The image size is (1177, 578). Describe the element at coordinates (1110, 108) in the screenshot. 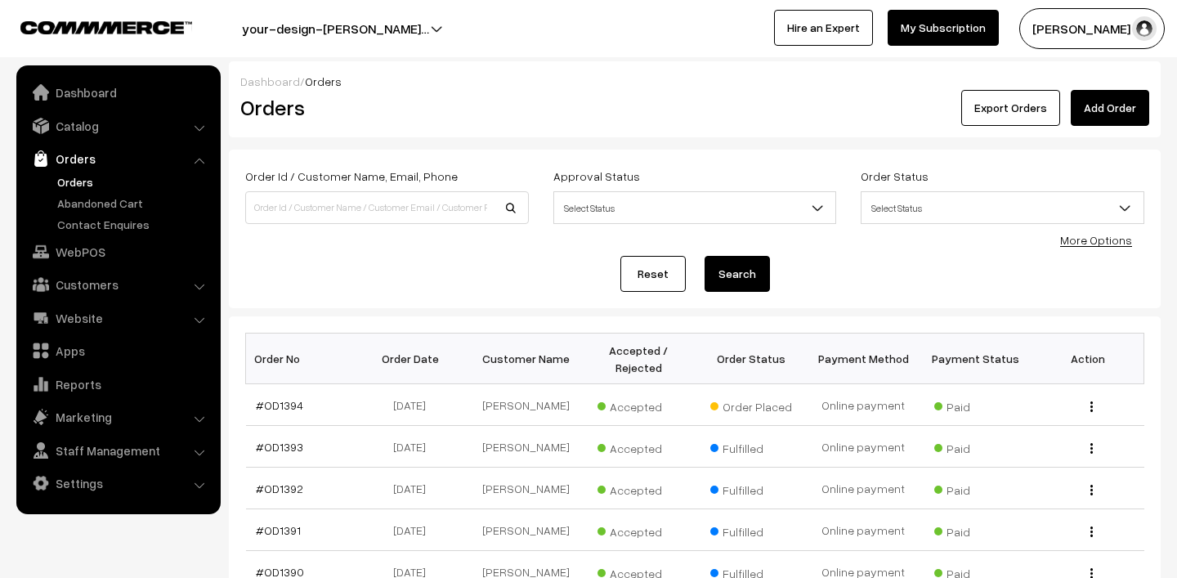

I see `a: Add Order` at that location.